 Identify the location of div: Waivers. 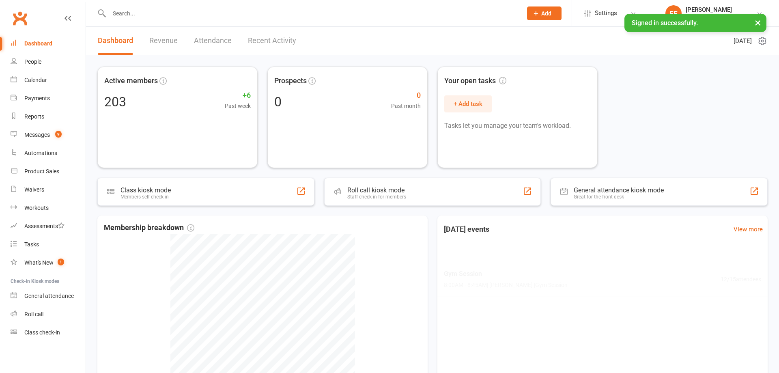
(34, 190).